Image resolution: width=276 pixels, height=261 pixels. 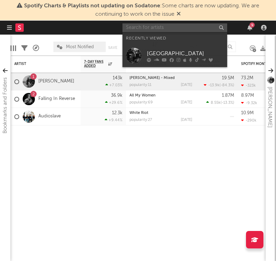 What do you see at coordinates (175, 38) in the screenshot?
I see `div: Recently Viewed` at bounding box center [175, 38].